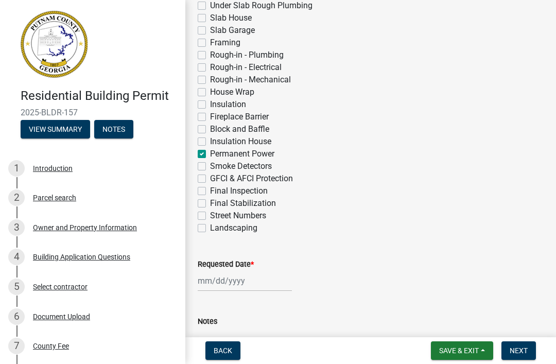 The height and width of the screenshot is (364, 556). What do you see at coordinates (226, 265) in the screenshot?
I see `label: Requested Date` at bounding box center [226, 265].